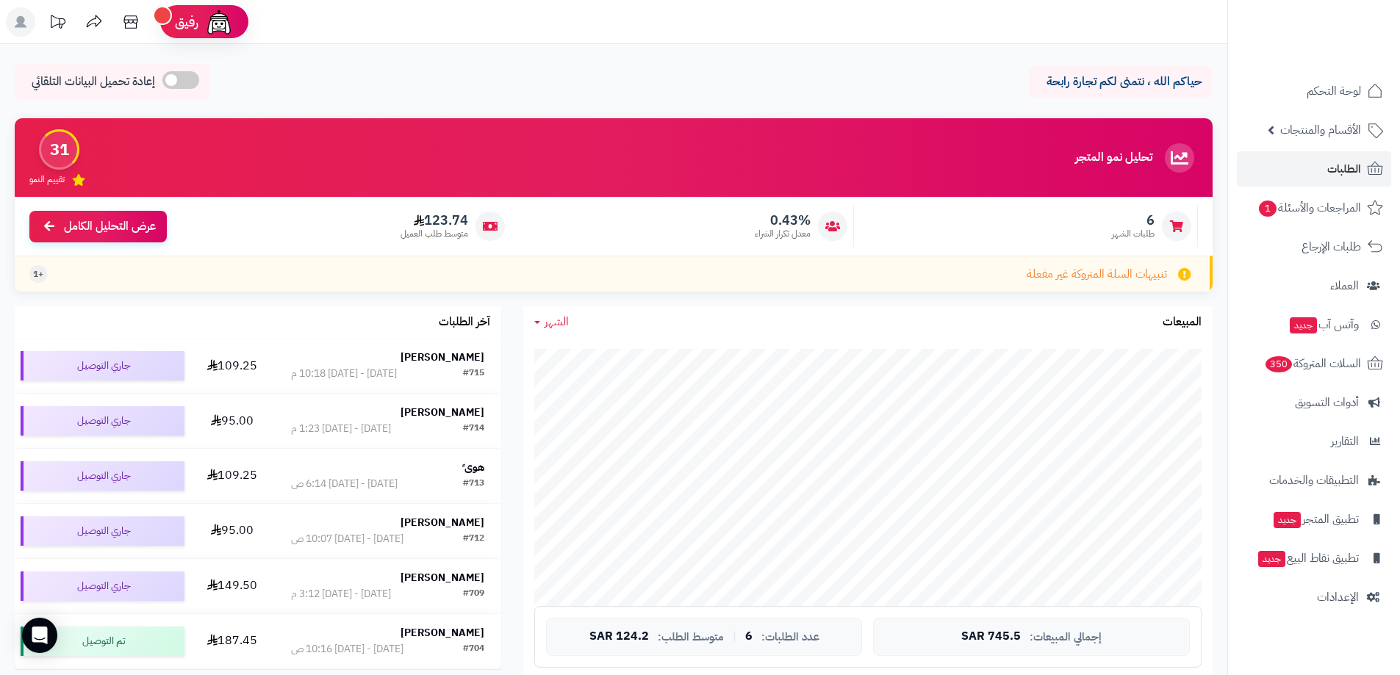 The image size is (1400, 675). What do you see at coordinates (1342, 55) in the screenshot?
I see `img: logo-2.png` at bounding box center [1342, 55].